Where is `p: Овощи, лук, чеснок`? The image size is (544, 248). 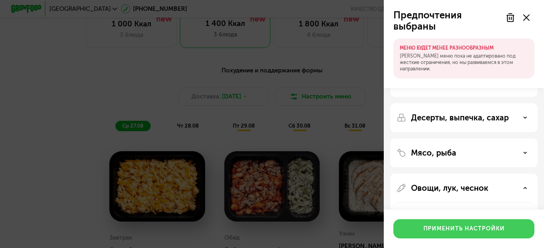 p: Овощи, лук, чеснок is located at coordinates (450, 188).